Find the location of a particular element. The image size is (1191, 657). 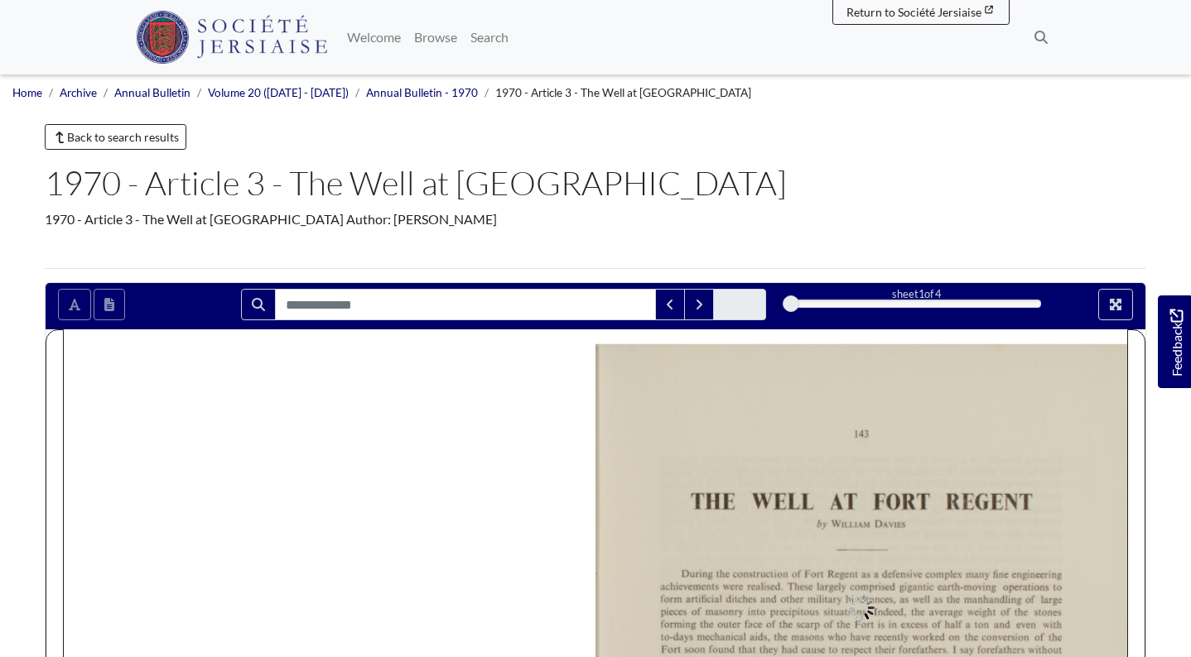

button: Open transcription window is located at coordinates (109, 305).